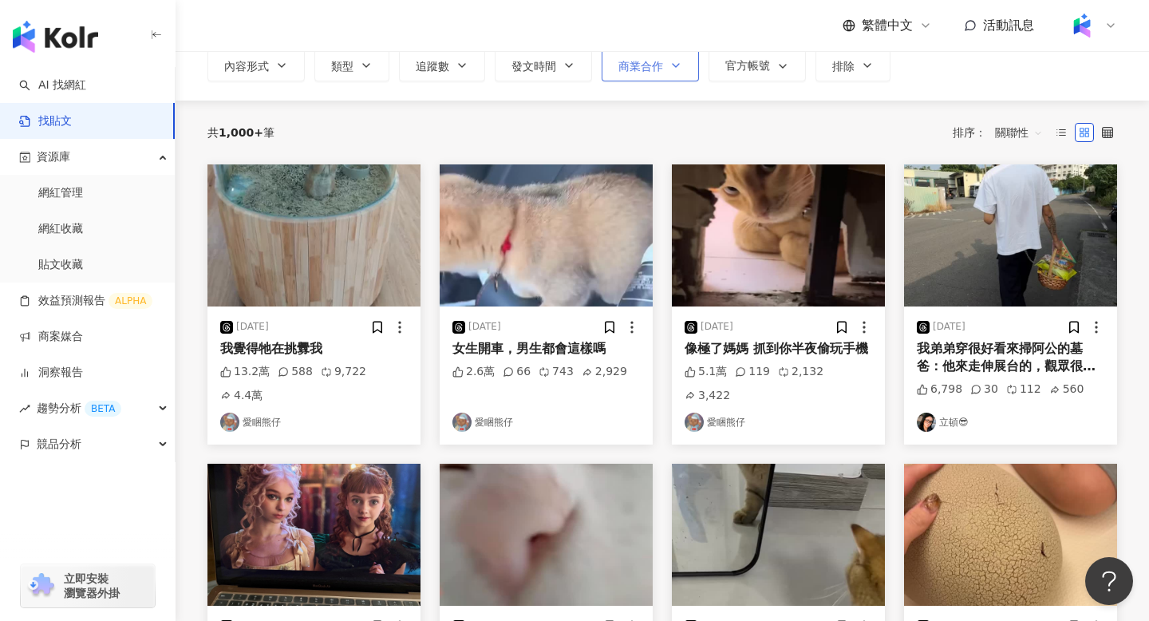 The width and height of the screenshot is (1149, 621). I want to click on span: 商業合作, so click(641, 66).